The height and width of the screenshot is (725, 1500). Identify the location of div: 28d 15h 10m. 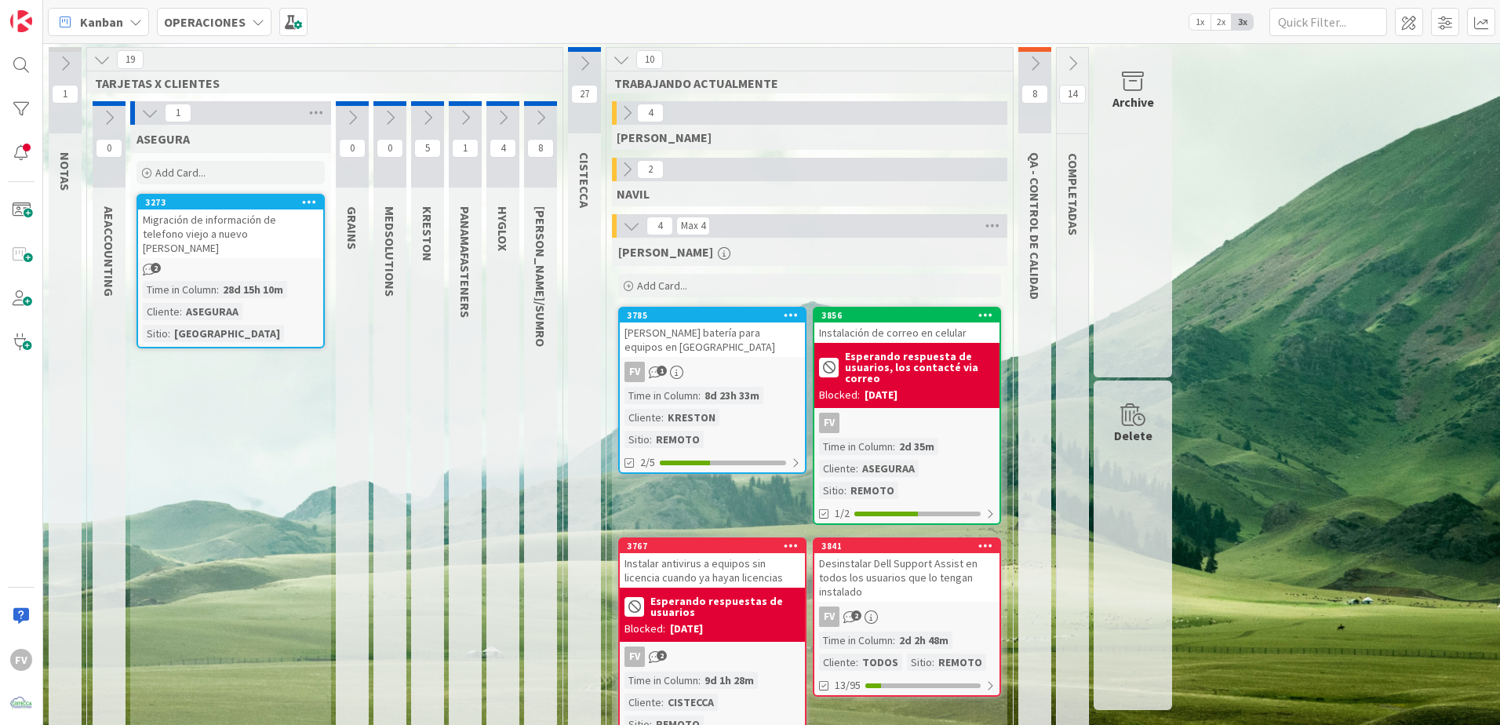
(253, 289).